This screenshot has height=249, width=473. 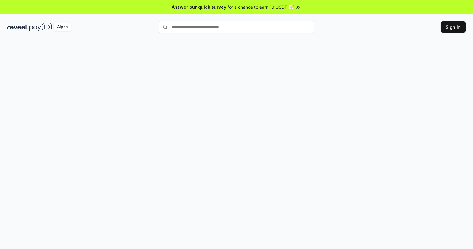 What do you see at coordinates (199, 7) in the screenshot?
I see `span: Answer our quick survey` at bounding box center [199, 7].